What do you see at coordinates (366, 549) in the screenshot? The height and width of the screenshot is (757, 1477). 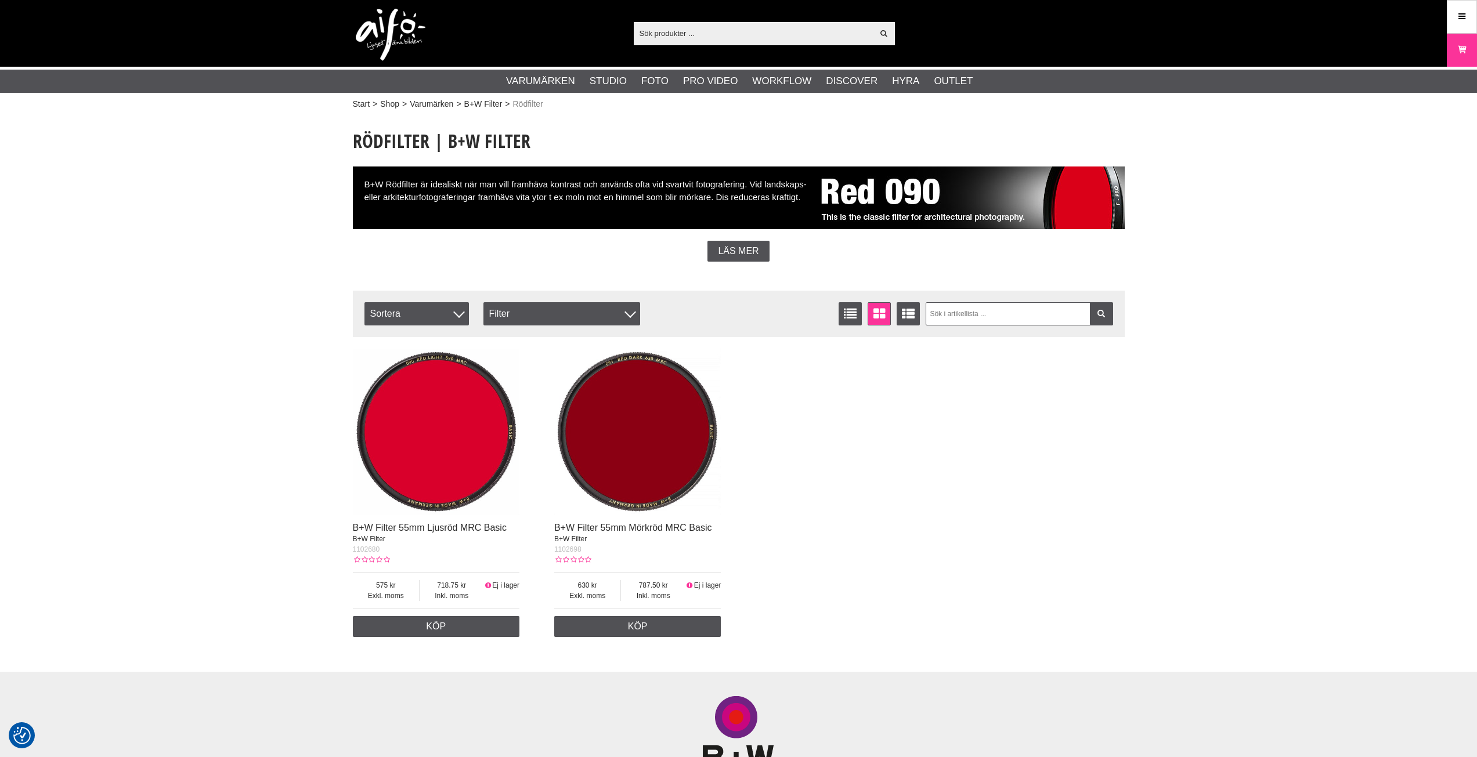 I see `span: 1102680` at bounding box center [366, 549].